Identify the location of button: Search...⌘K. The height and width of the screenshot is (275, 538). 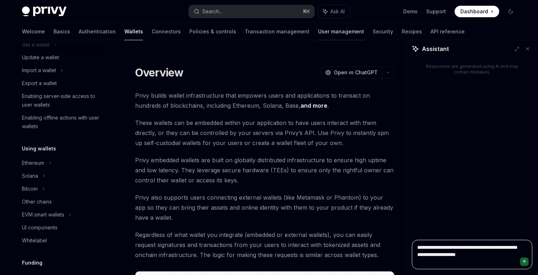
(251, 11).